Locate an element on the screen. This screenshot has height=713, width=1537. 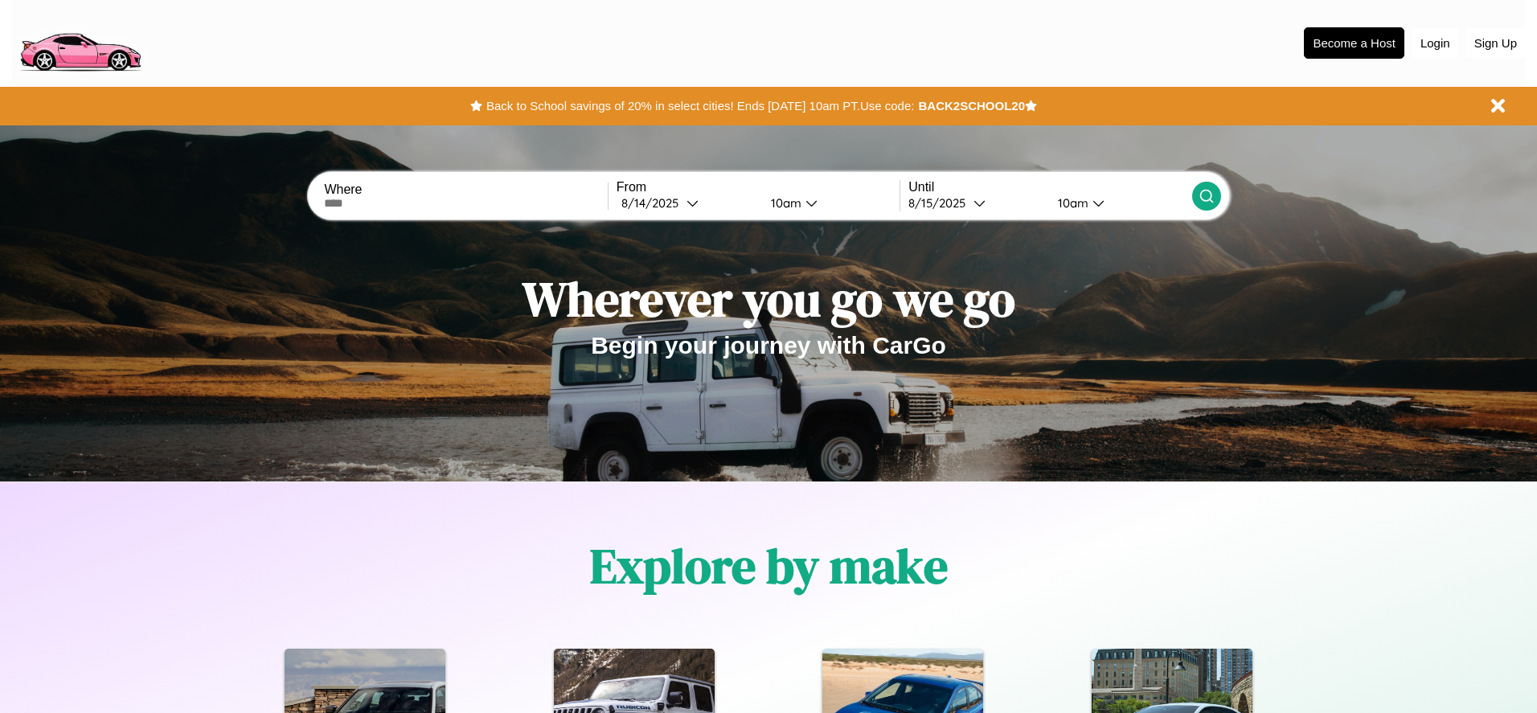
button: Sign Up is located at coordinates (1495, 43).